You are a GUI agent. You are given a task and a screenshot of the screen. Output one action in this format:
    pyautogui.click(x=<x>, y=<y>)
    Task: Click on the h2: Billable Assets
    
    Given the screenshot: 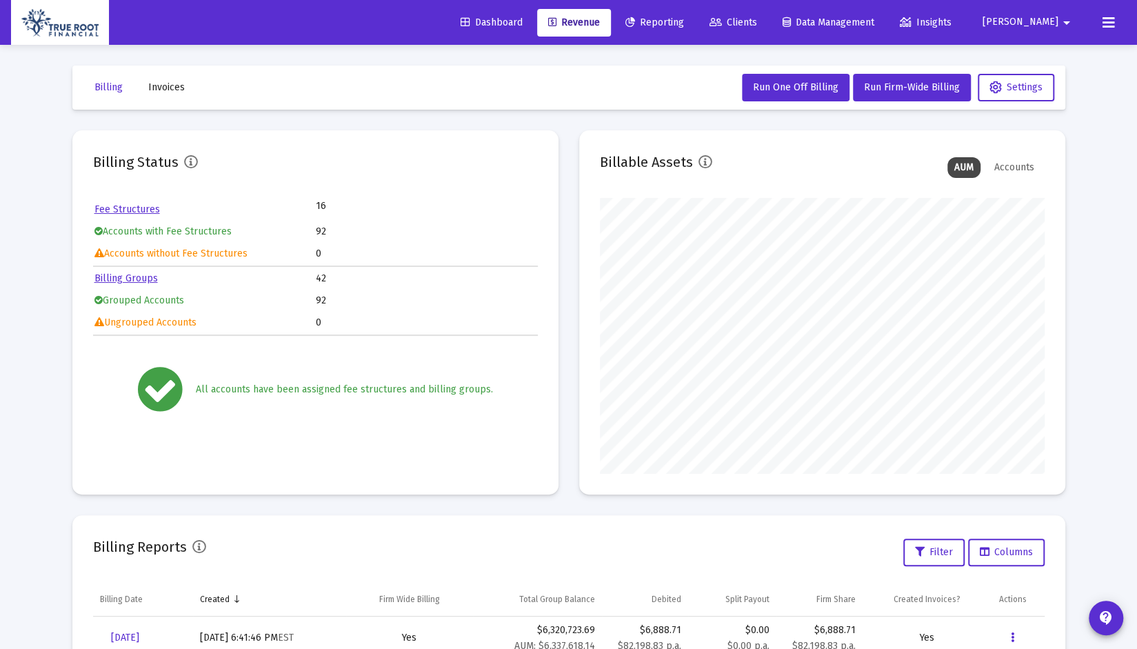 What is the action you would take?
    pyautogui.click(x=646, y=162)
    